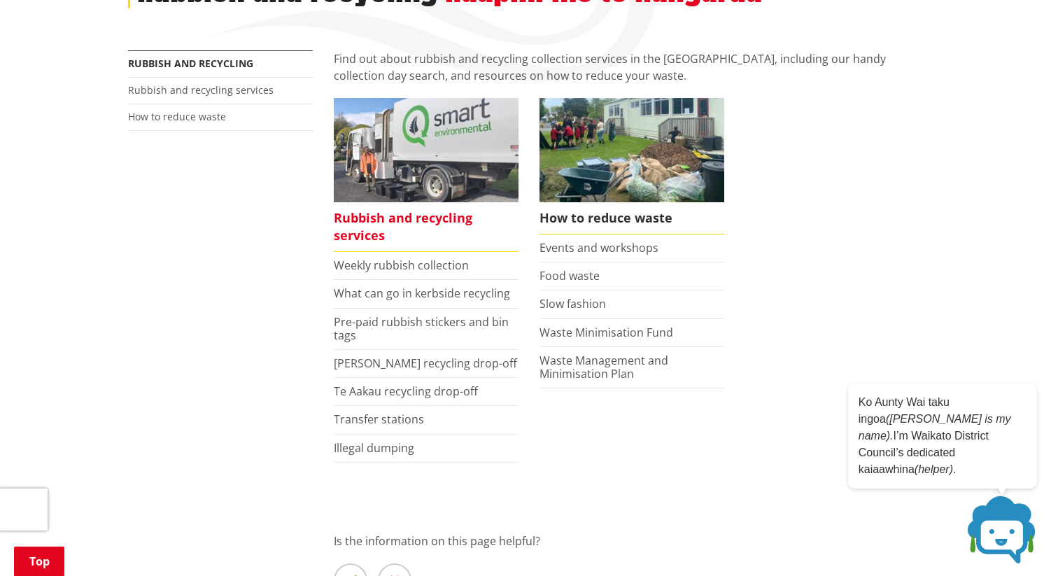 The height and width of the screenshot is (576, 1058). I want to click on a: Top, so click(39, 561).